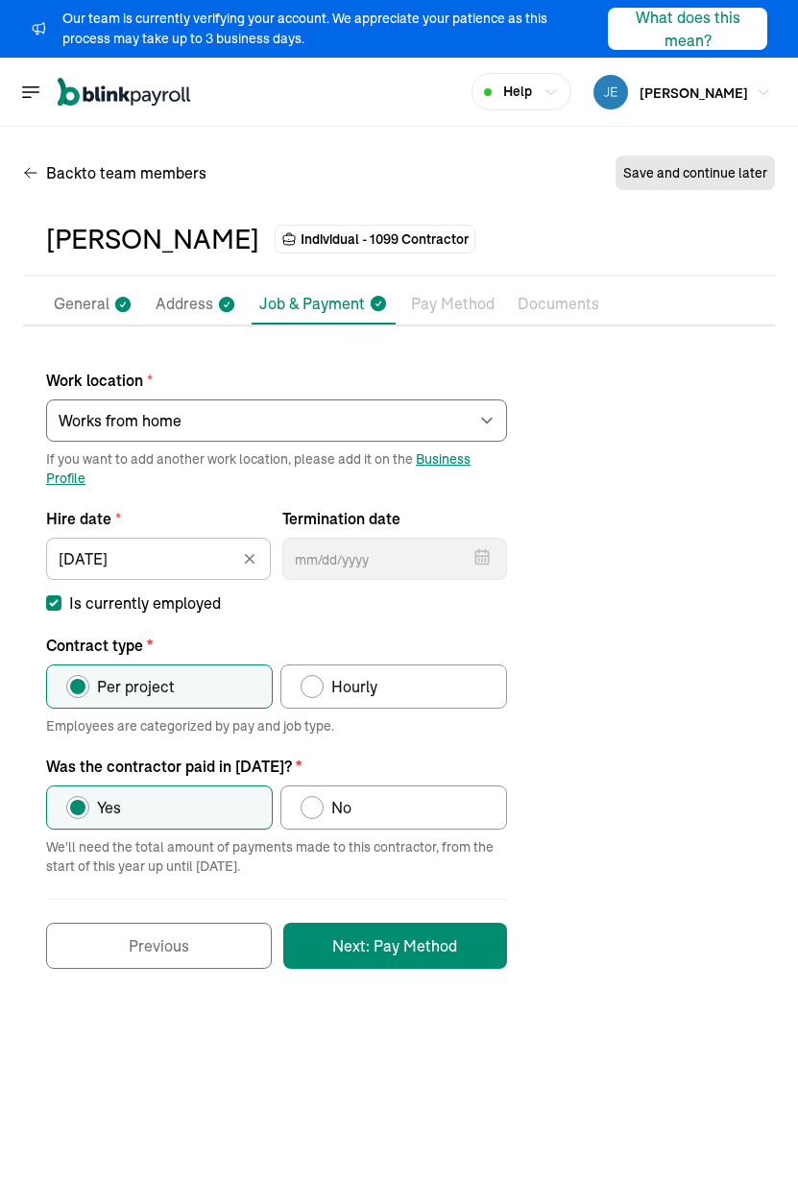  What do you see at coordinates (354, 687) in the screenshot?
I see `span: Hourly` at bounding box center [354, 687].